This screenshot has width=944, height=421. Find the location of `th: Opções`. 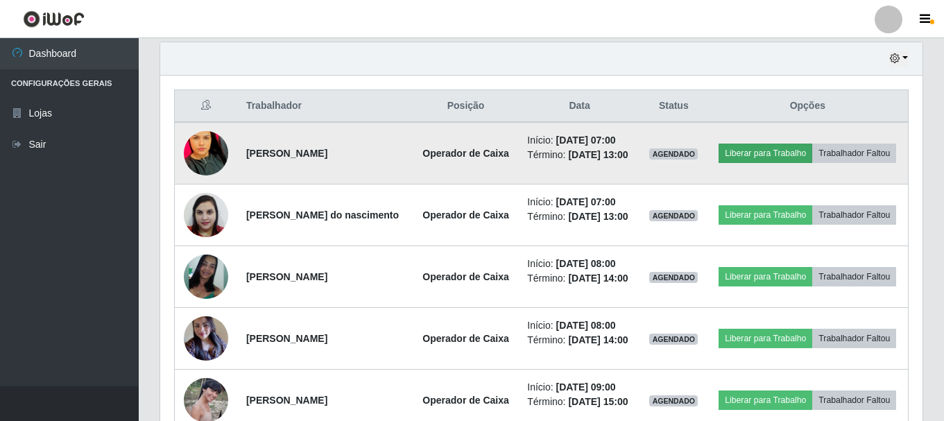

th: Opções is located at coordinates (808, 106).